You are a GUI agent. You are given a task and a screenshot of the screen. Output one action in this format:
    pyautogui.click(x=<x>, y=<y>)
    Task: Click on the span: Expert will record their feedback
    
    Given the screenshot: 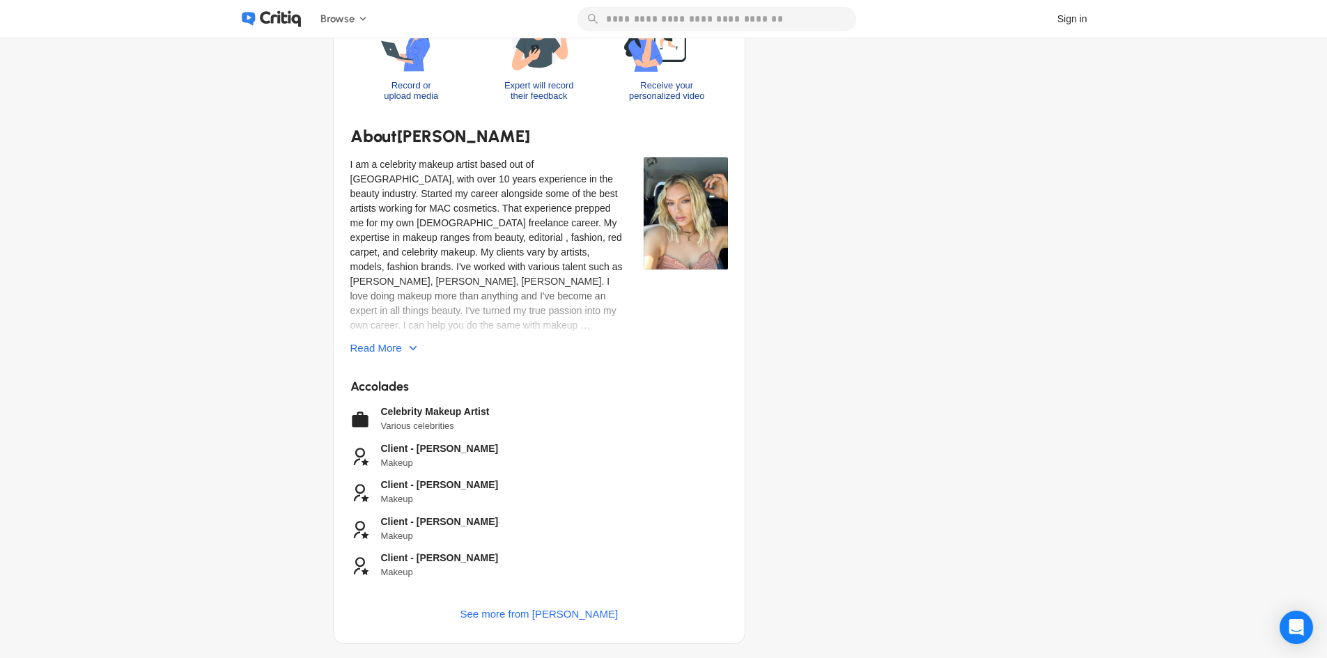 What is the action you would take?
    pyautogui.click(x=539, y=91)
    